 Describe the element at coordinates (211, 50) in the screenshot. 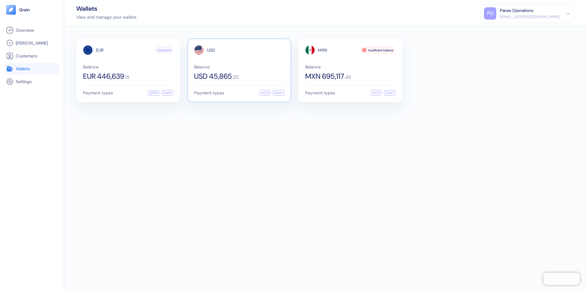

I see `span: USD` at that location.